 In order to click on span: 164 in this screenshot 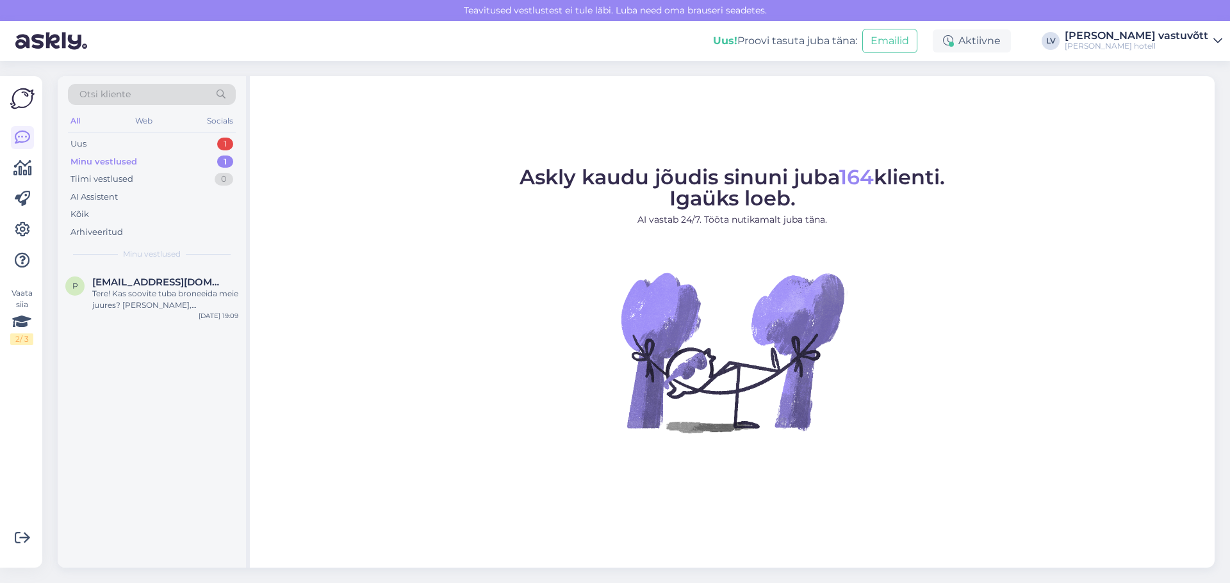, I will do `click(856, 177)`.